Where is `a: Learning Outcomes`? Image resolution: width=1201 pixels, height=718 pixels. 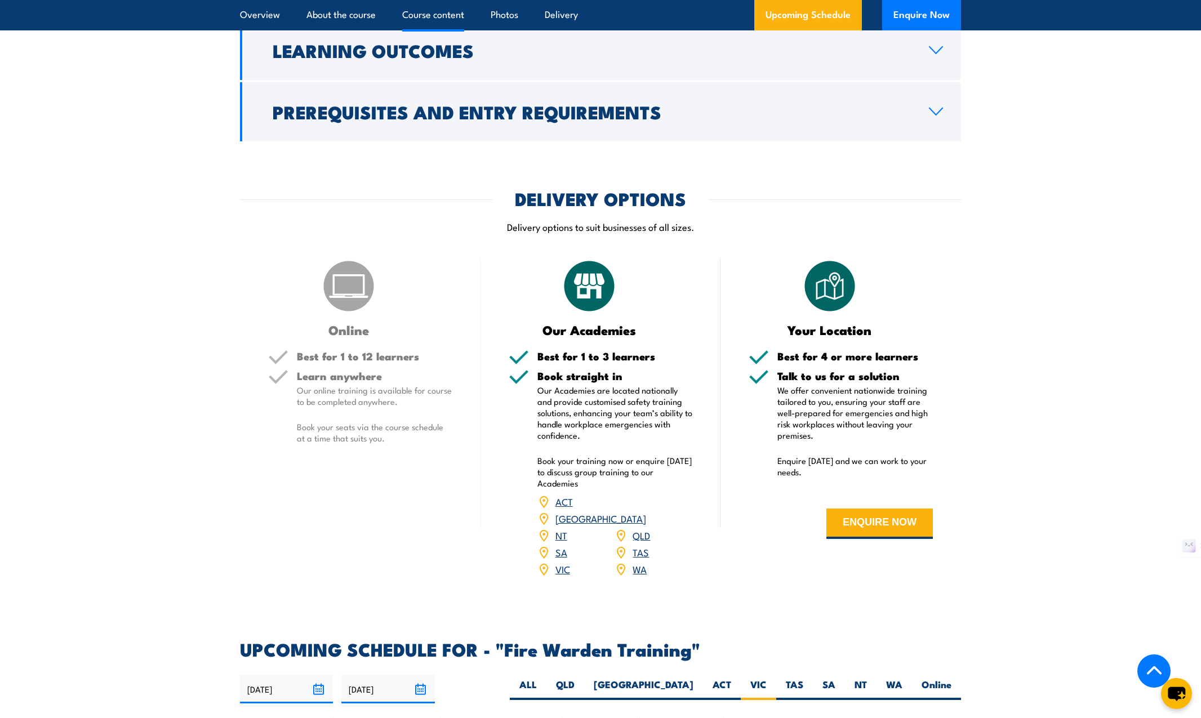
a: Learning Outcomes is located at coordinates (600, 50).